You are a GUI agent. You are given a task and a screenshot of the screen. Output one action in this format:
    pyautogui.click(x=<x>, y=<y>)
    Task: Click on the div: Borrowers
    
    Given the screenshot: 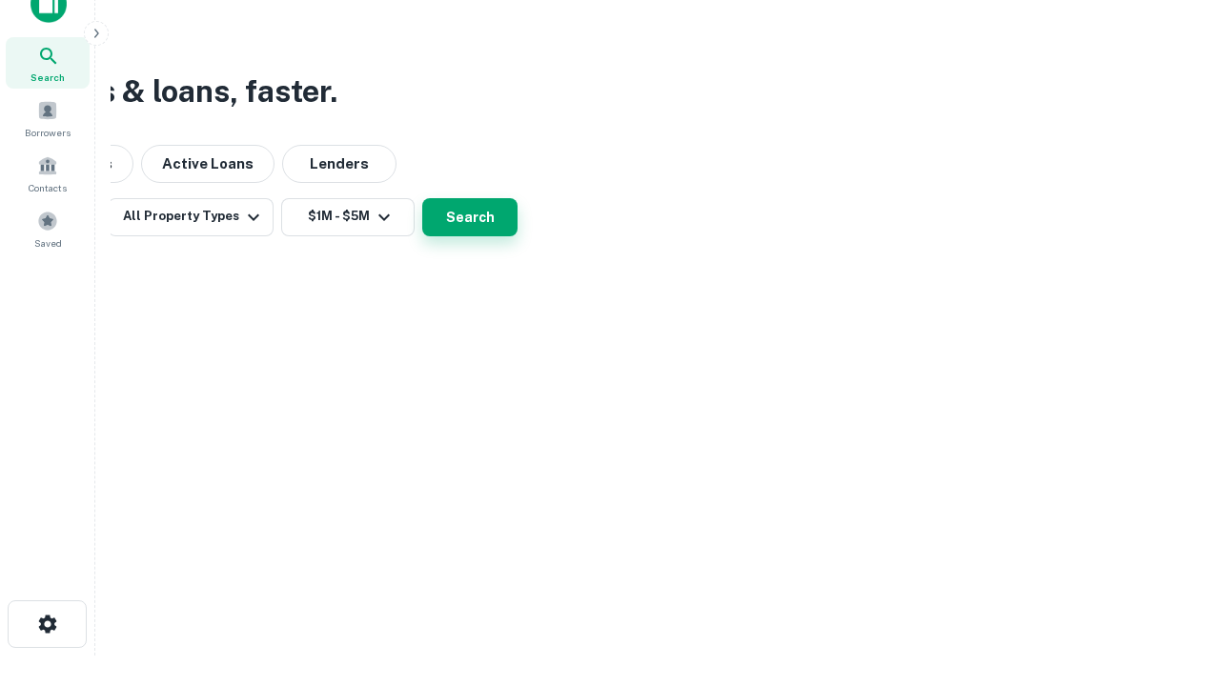 What is the action you would take?
    pyautogui.click(x=48, y=118)
    